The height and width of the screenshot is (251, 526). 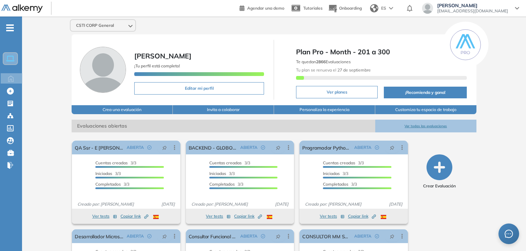 I want to click on a: Agendar una demo, so click(x=262, y=8).